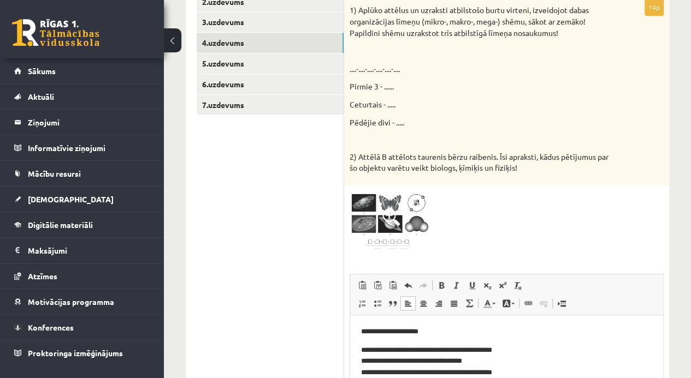 This screenshot has height=378, width=691. Describe the element at coordinates (479, 21) in the screenshot. I see `p: 1) Aplūko attēlus un uzraksti atbilstošo burtu virteni, izveidojot dabas organizācijas līmeņu (mi...` at that location.